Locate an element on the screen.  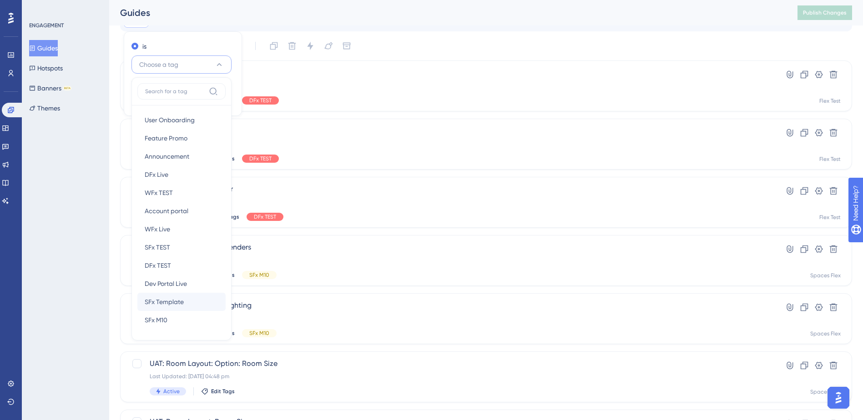
span: DFx Create a quote is located at coordinates (449, 73).